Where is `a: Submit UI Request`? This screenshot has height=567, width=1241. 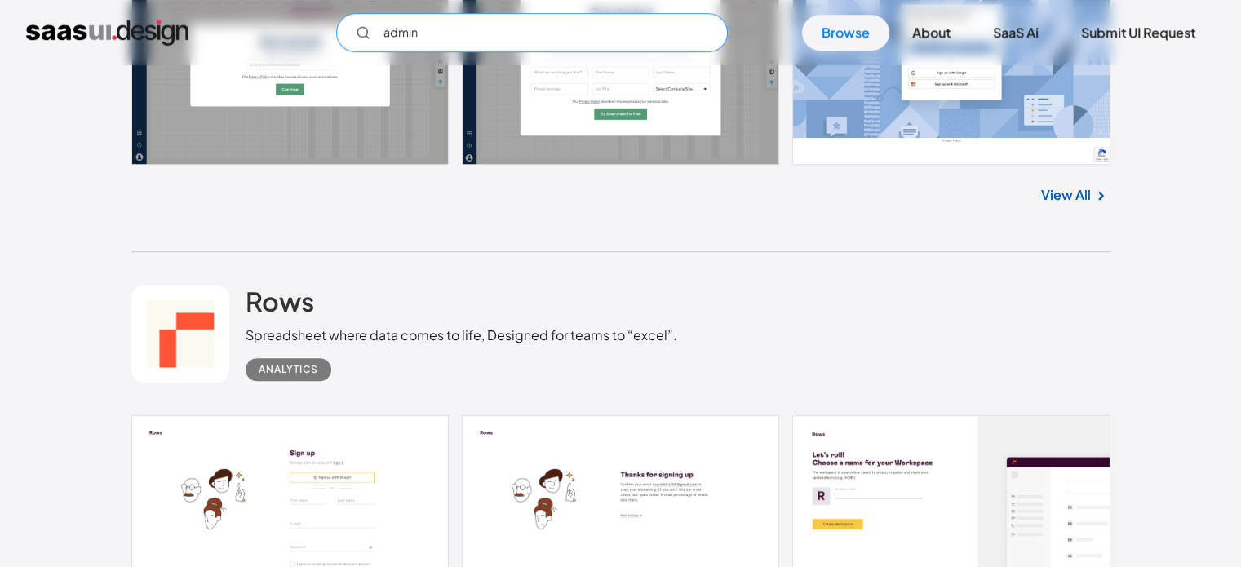
a: Submit UI Request is located at coordinates (1138, 33).